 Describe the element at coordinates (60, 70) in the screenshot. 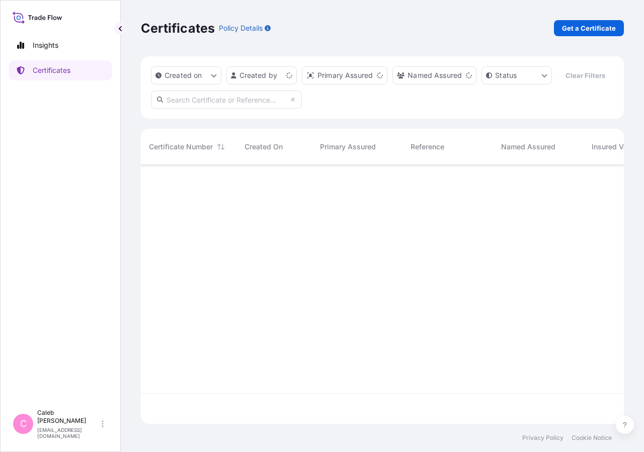

I see `a: Certificates` at that location.